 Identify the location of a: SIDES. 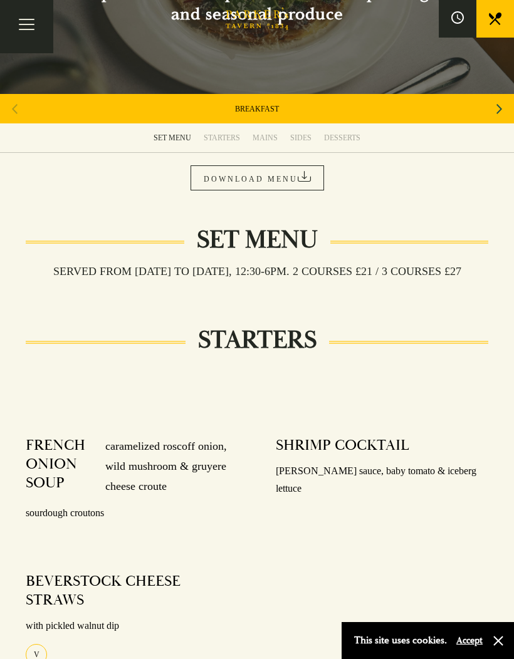
(301, 138).